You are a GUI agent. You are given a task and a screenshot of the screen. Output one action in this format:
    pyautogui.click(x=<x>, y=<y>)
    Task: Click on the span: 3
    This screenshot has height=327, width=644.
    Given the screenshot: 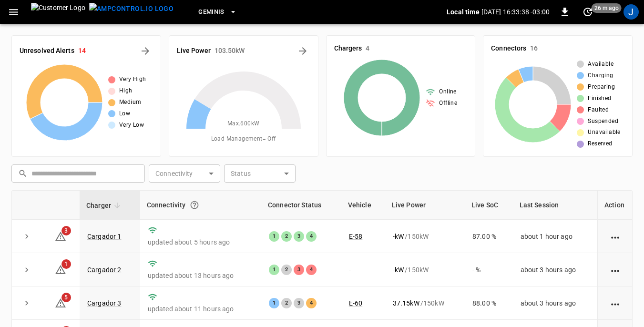 What is the action you would take?
    pyautogui.click(x=66, y=231)
    